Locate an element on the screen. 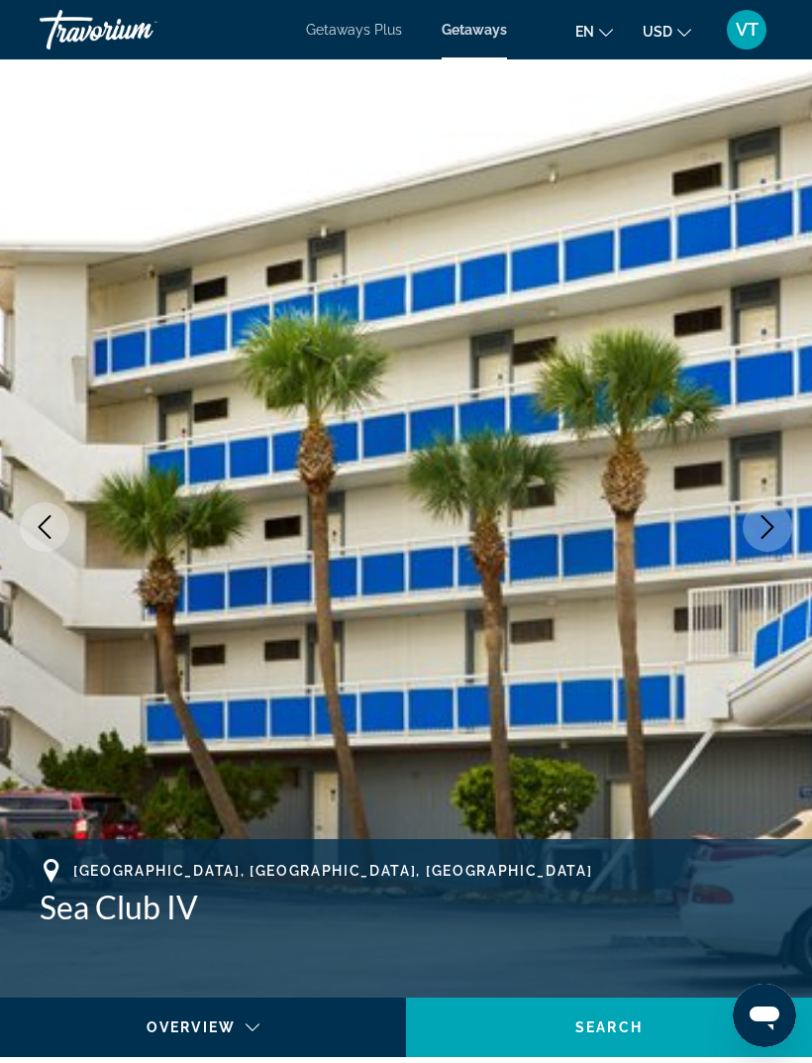 This screenshot has width=812, height=1063. a: Travorium is located at coordinates (139, 30).